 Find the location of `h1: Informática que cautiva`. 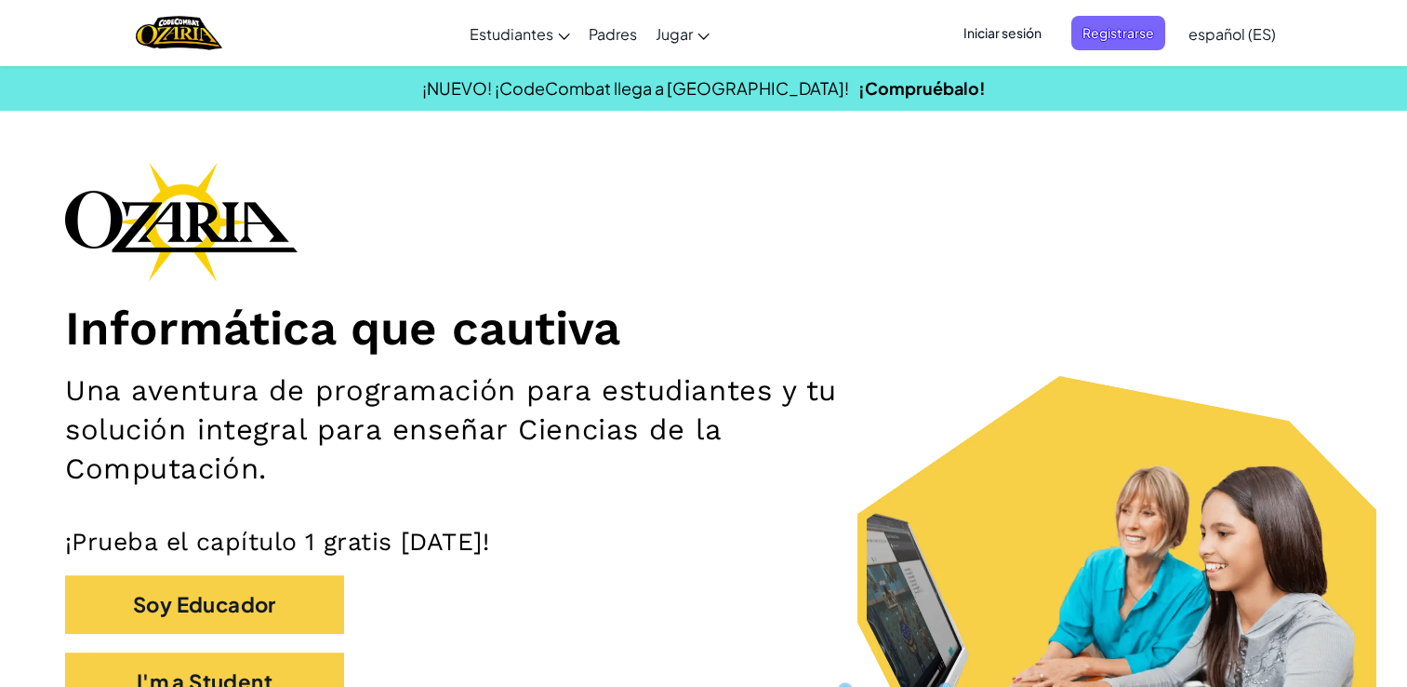

h1: Informática que cautiva is located at coordinates (703, 328).